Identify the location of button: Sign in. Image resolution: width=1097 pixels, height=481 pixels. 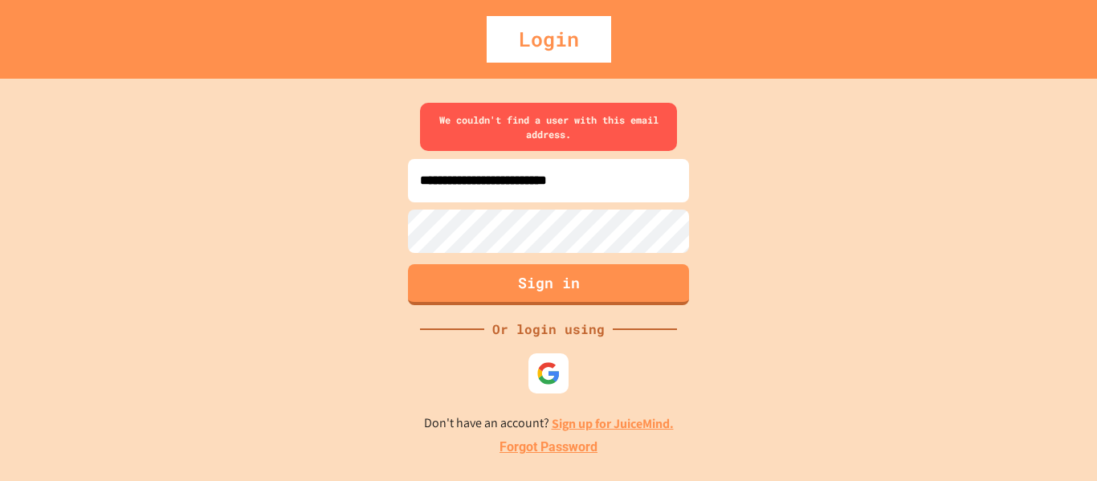
(549, 284).